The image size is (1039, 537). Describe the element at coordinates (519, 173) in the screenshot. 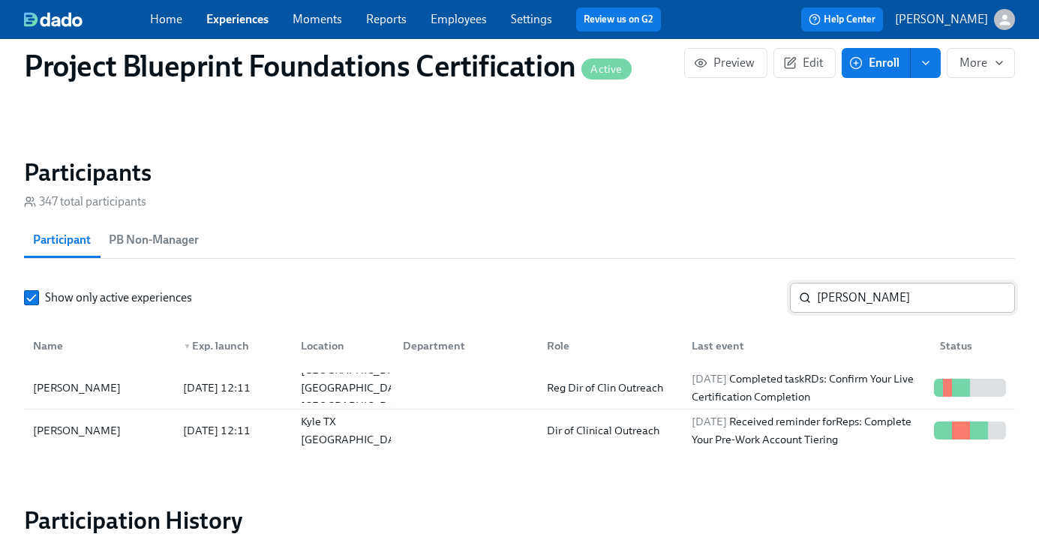

I see `h2: Participants` at that location.